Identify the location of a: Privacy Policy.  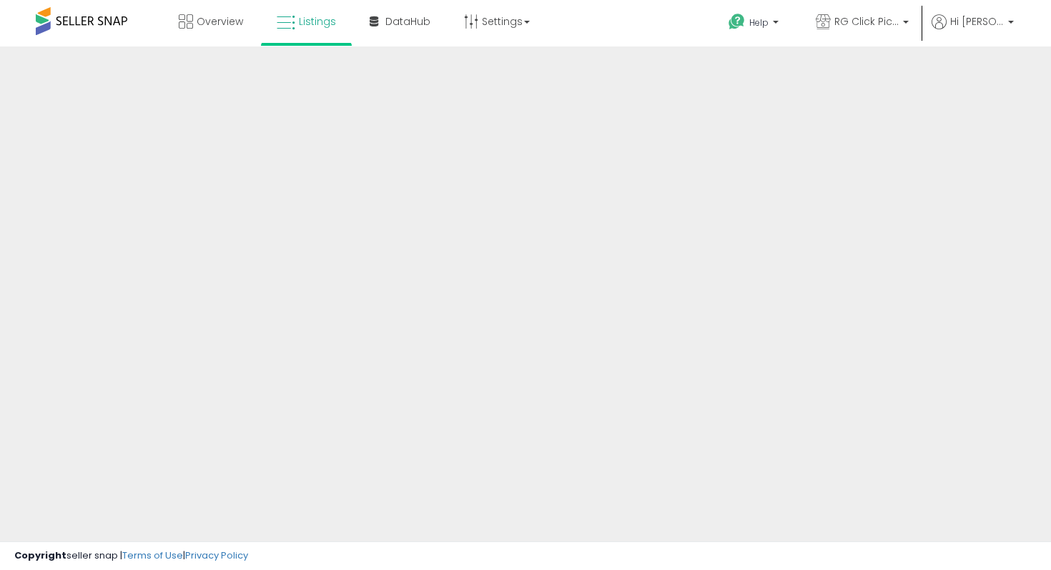
(217, 555).